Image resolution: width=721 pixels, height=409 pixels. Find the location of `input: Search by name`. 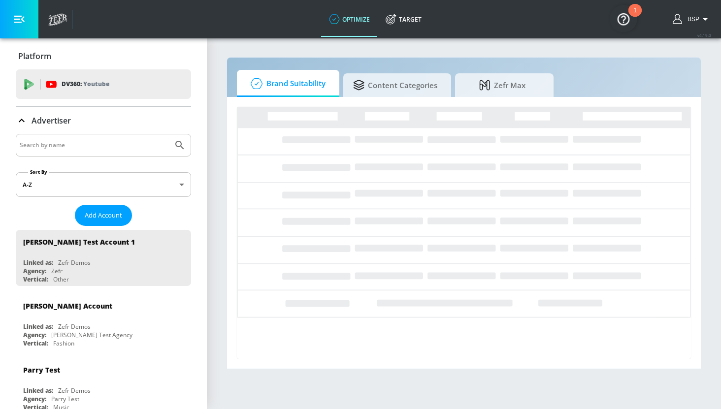

input: Search by name is located at coordinates (94, 145).